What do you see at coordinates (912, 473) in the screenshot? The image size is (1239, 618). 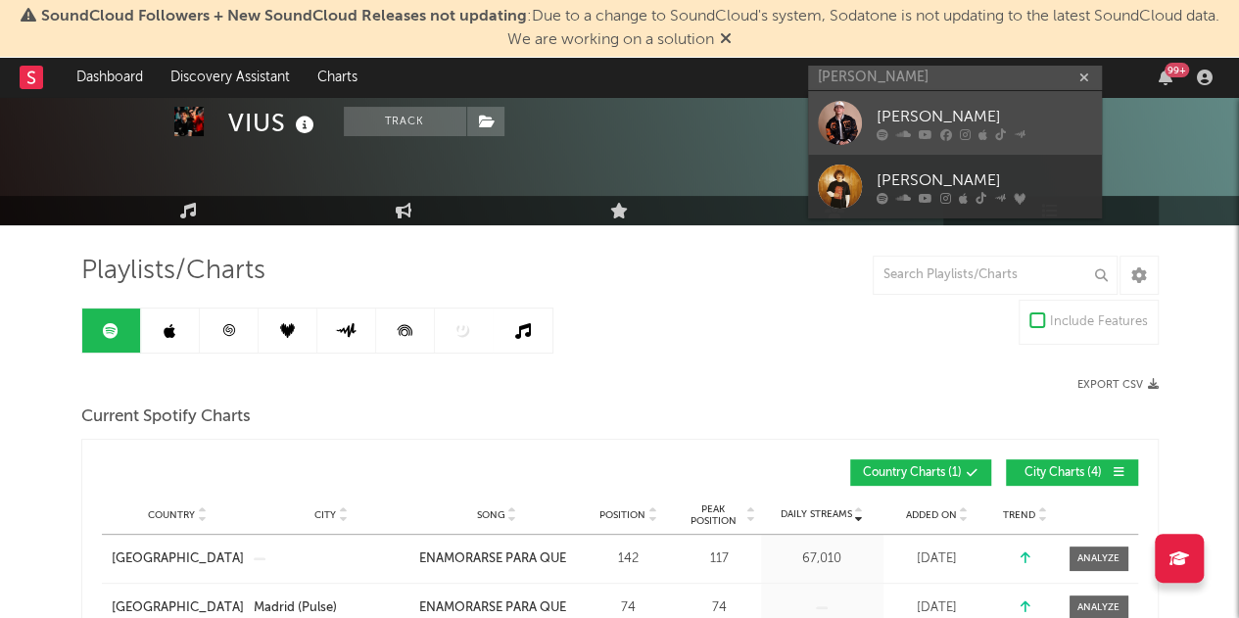 I see `span: Country Charts ( 1 )` at bounding box center [912, 473].